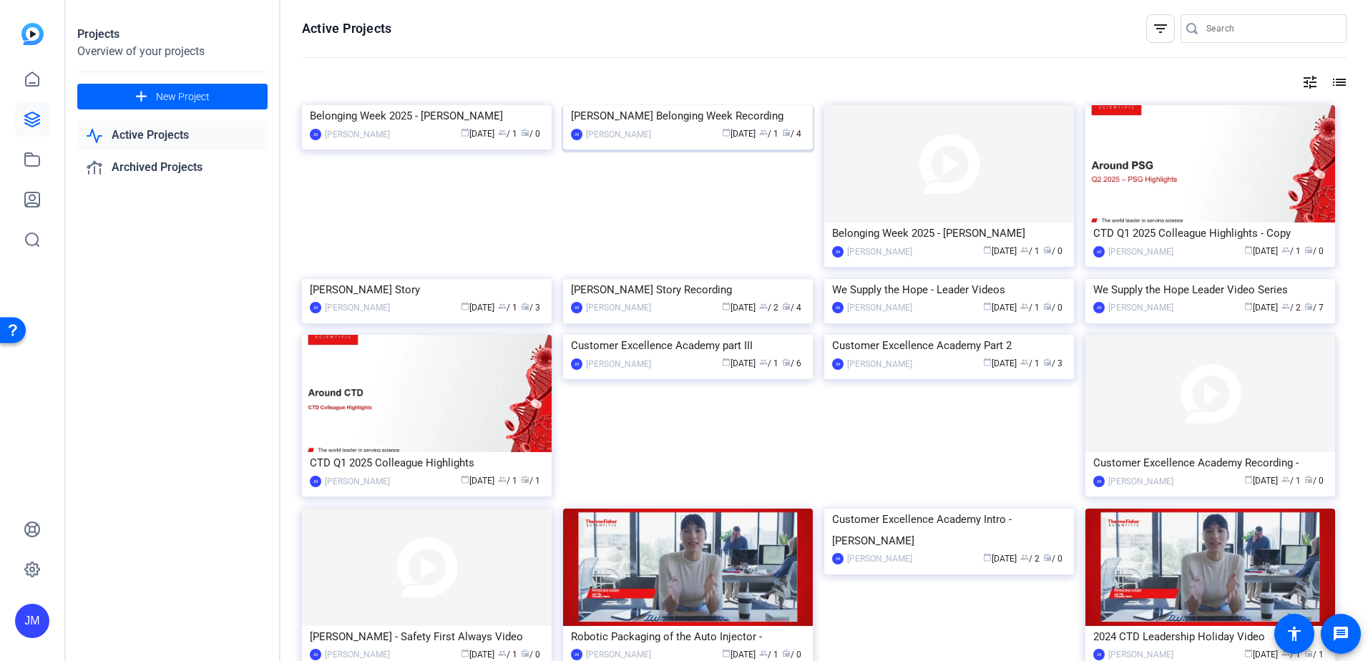 This screenshot has height=661, width=1368. Describe the element at coordinates (172, 167) in the screenshot. I see `a: Archived Projects` at that location.